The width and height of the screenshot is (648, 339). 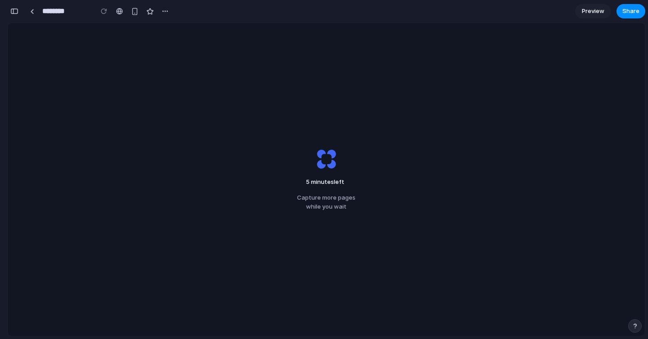 What do you see at coordinates (326, 202) in the screenshot?
I see `span: Capture more pages while you wait` at bounding box center [326, 202].